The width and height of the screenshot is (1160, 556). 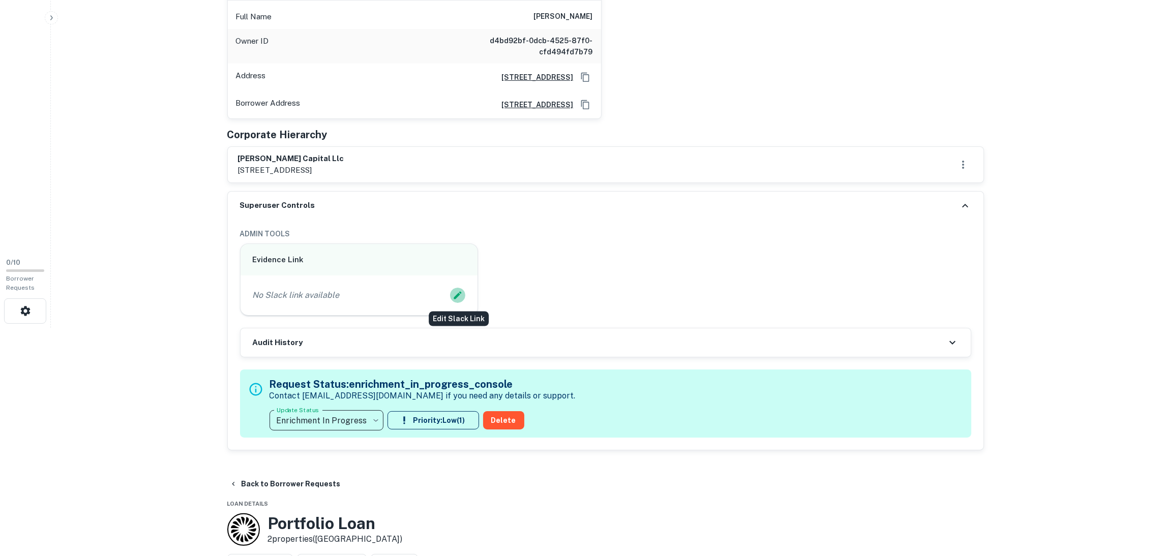 I want to click on button: Priority:Low(1), so click(x=433, y=420).